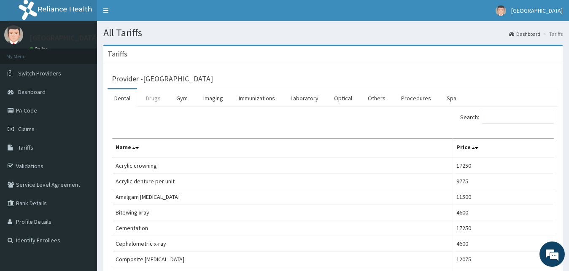  I want to click on td: Bitewing xray, so click(282, 212).